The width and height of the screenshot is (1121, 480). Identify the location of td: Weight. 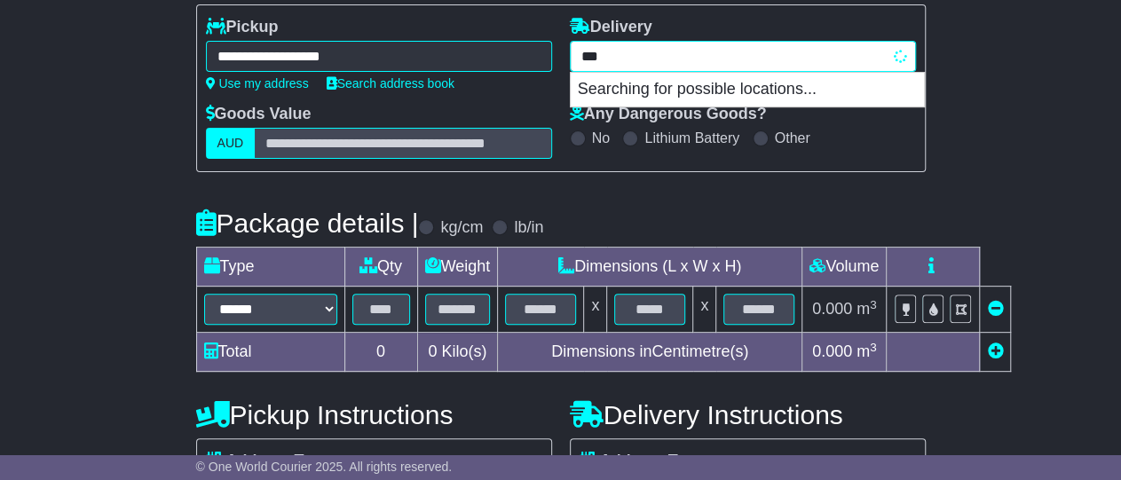
(457, 267).